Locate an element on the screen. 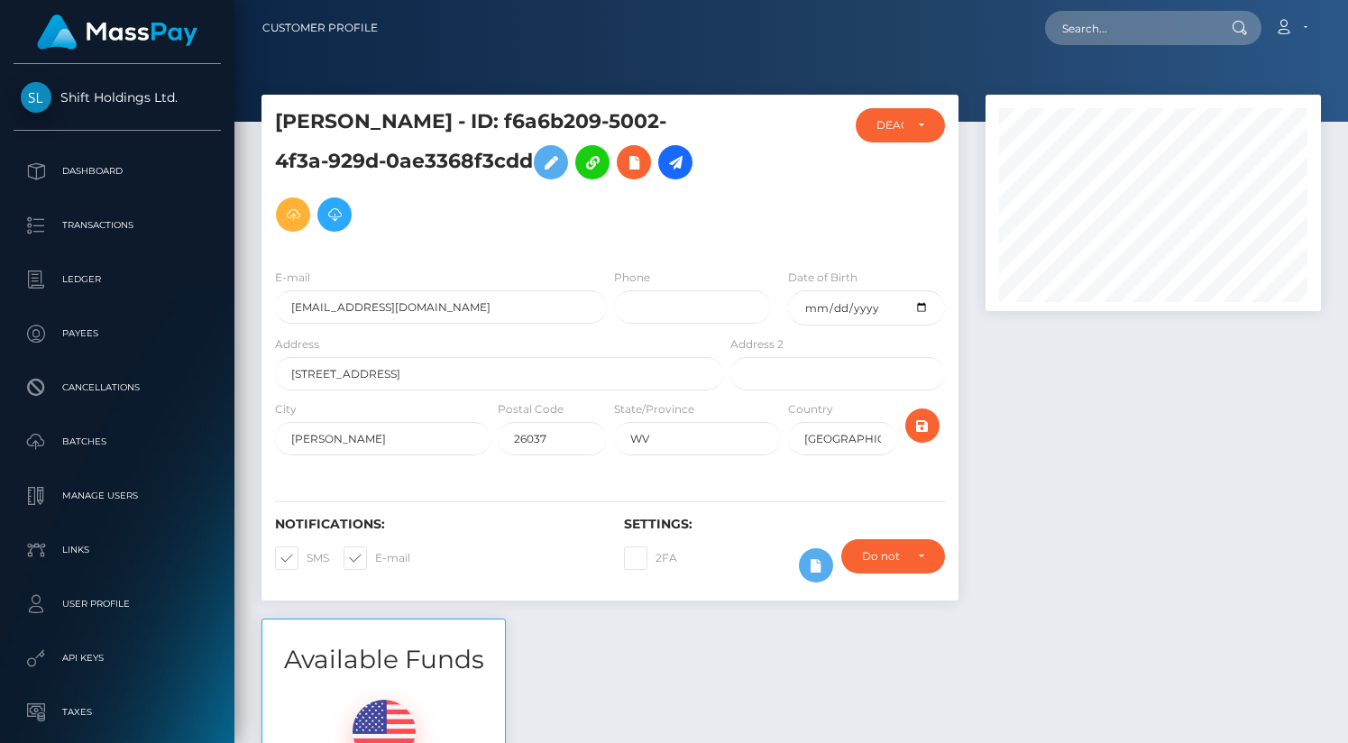 The height and width of the screenshot is (743, 1348). label: City is located at coordinates (286, 409).